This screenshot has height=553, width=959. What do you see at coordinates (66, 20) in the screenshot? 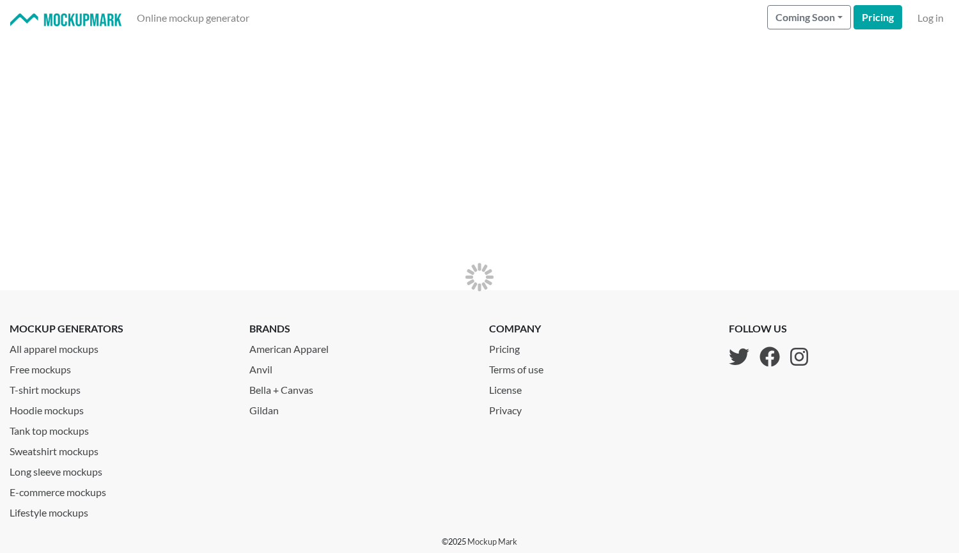
I see `img: Mockup Mark` at bounding box center [66, 20].